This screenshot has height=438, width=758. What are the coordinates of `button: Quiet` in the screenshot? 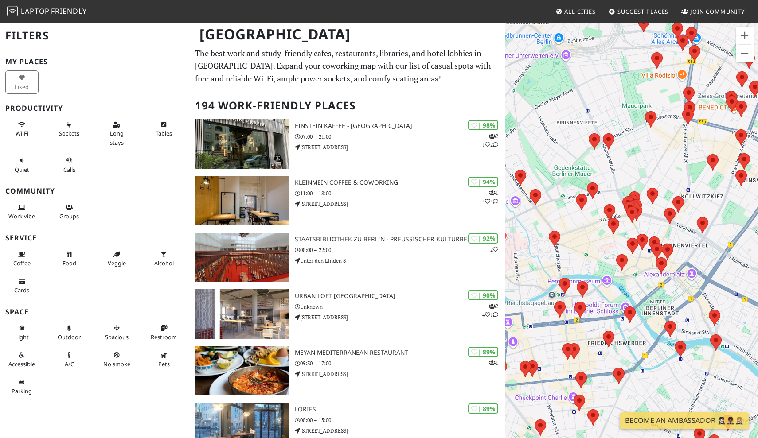 It's located at (22, 165).